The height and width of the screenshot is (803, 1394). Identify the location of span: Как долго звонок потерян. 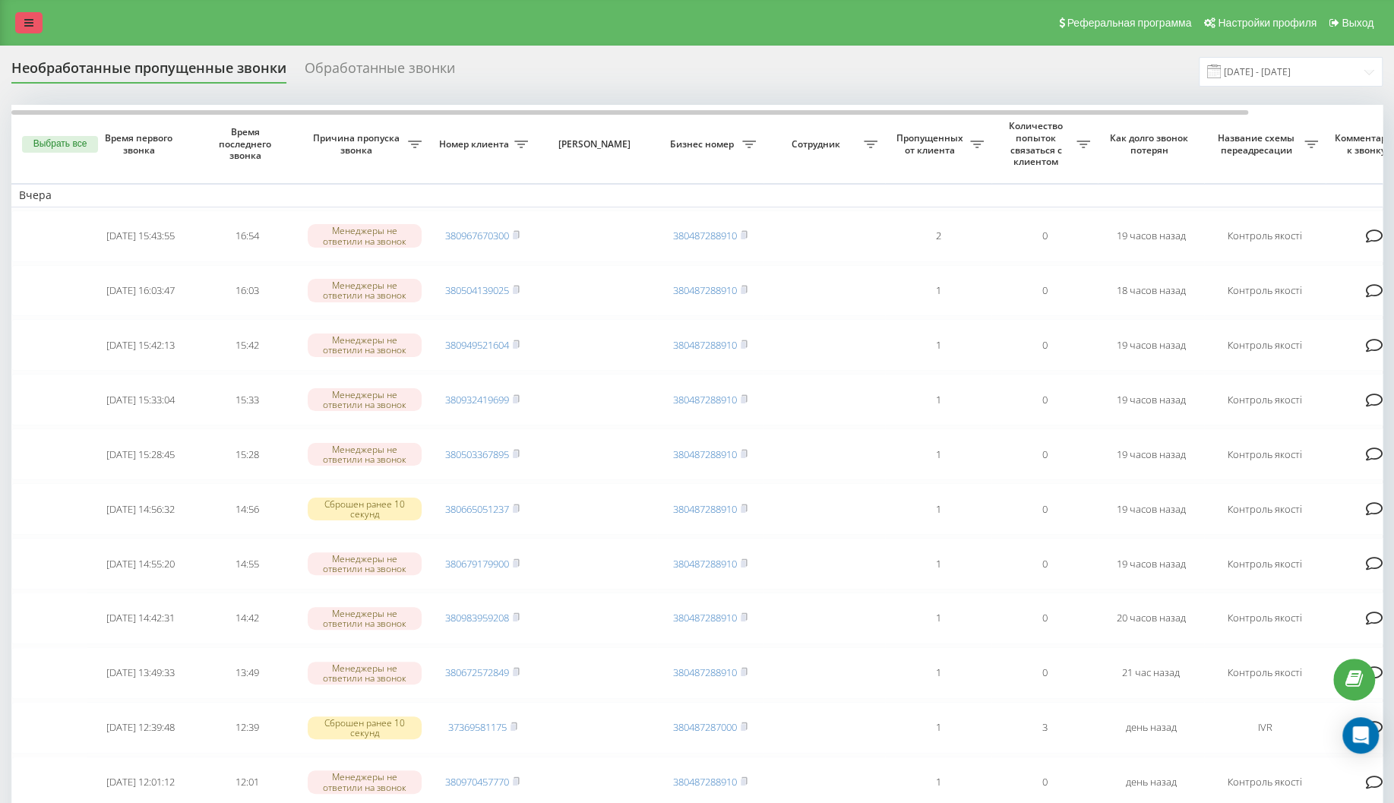
(1151, 144).